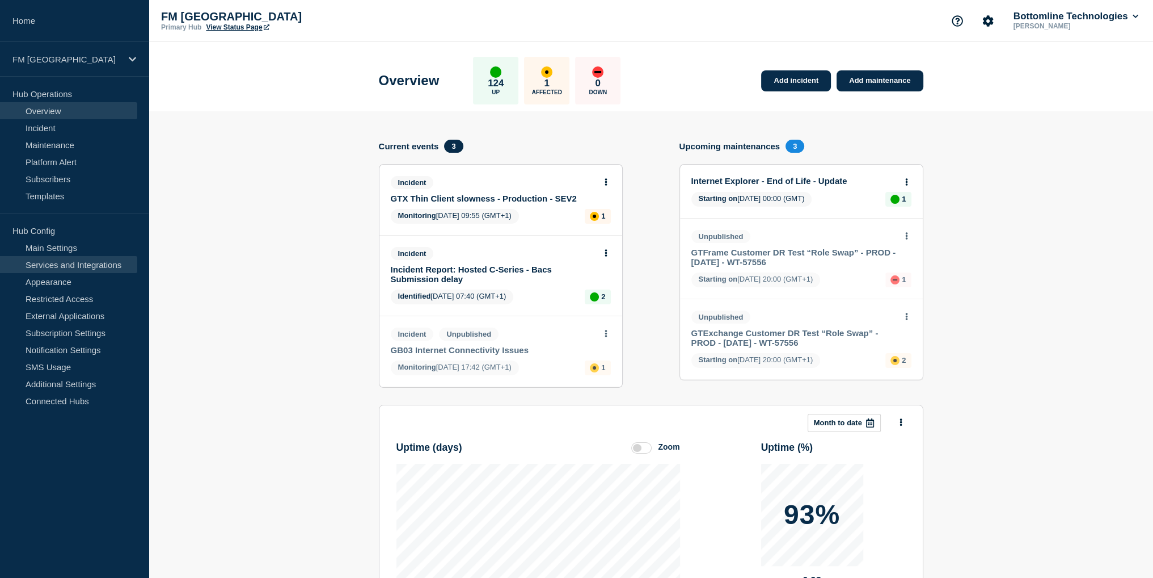  I want to click on p: Month to date, so click(838, 422).